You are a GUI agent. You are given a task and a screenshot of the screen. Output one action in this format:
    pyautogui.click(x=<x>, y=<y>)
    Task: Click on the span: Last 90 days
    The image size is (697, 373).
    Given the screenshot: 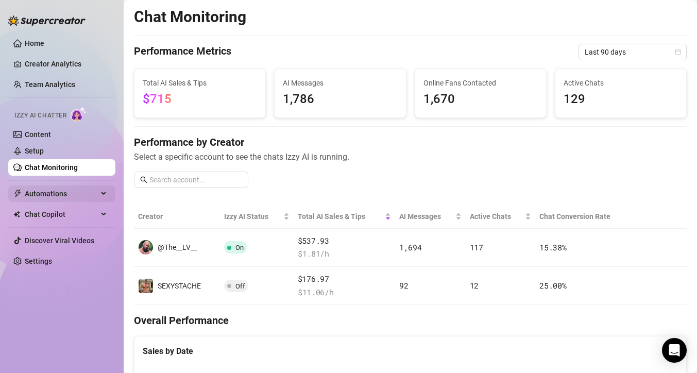 What is the action you would take?
    pyautogui.click(x=633, y=52)
    